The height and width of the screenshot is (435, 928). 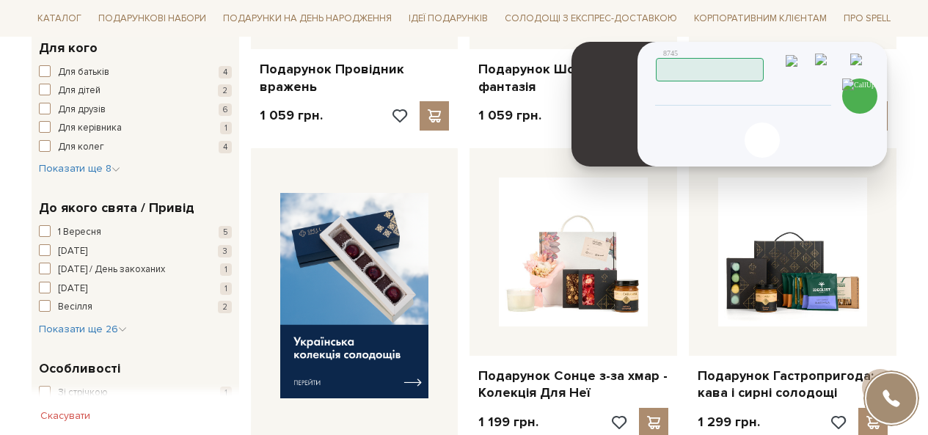 I want to click on span: Про Spell, so click(x=867, y=18).